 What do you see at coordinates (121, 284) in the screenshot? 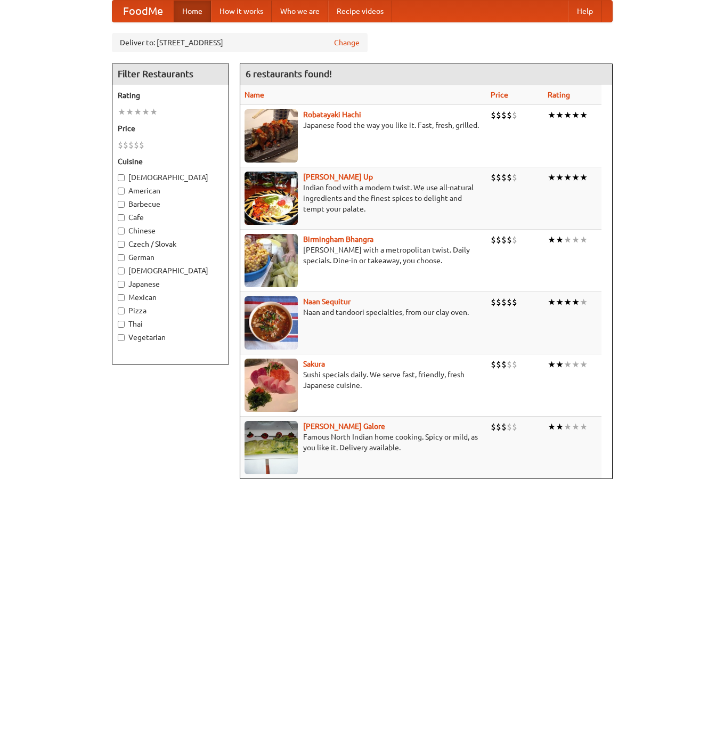
I see `input: Japanese` at bounding box center [121, 284].